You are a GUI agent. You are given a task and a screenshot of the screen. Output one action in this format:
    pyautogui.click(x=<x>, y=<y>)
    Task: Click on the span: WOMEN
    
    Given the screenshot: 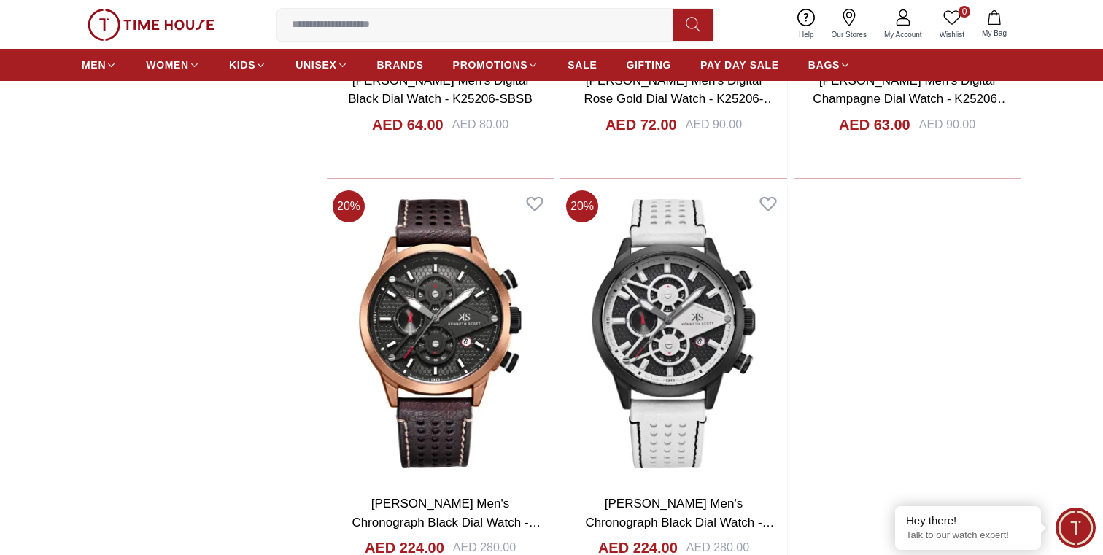 What is the action you would take?
    pyautogui.click(x=167, y=65)
    